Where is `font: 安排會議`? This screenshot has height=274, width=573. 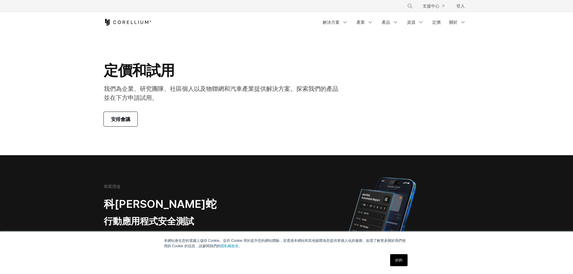 font: 安排會議 is located at coordinates (121, 119).